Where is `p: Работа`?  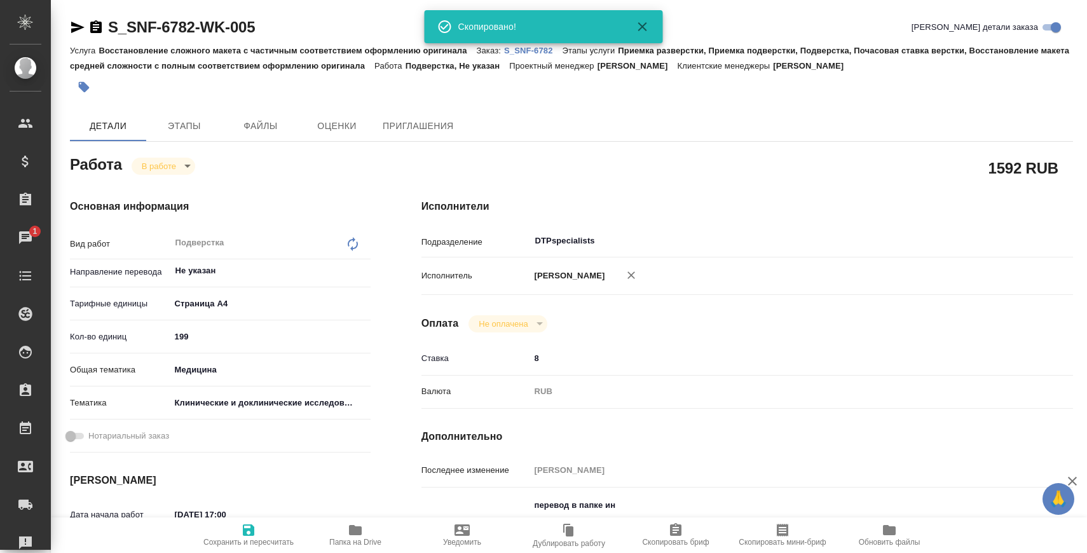
p: Работа is located at coordinates (390, 65).